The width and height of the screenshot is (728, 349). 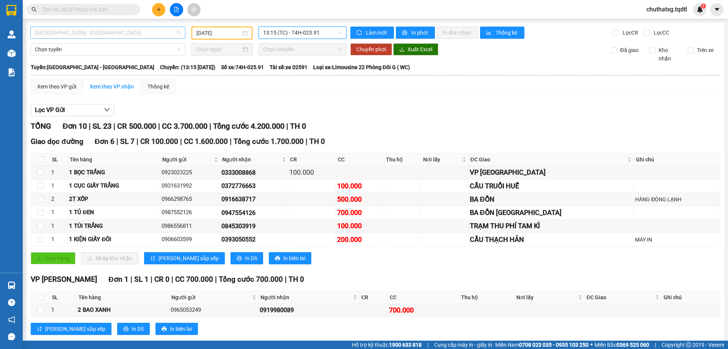 What do you see at coordinates (372, 33) in the screenshot?
I see `button: syncLàm mới` at bounding box center [372, 33].